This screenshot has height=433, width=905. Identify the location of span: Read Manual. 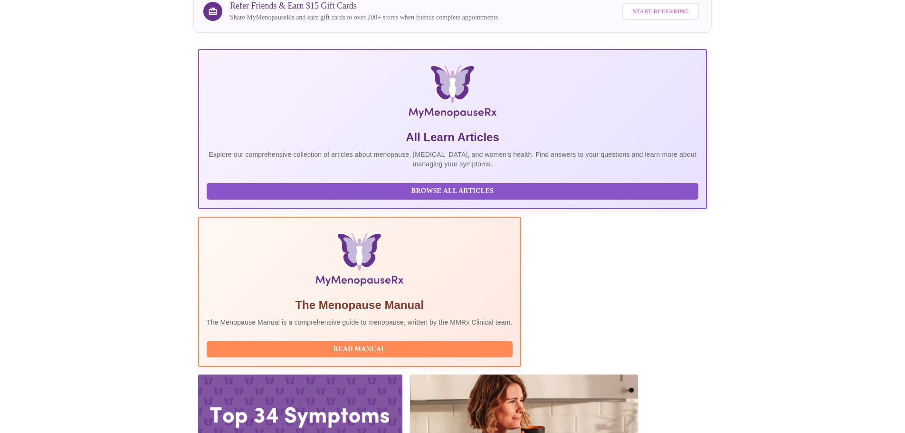
(360, 349).